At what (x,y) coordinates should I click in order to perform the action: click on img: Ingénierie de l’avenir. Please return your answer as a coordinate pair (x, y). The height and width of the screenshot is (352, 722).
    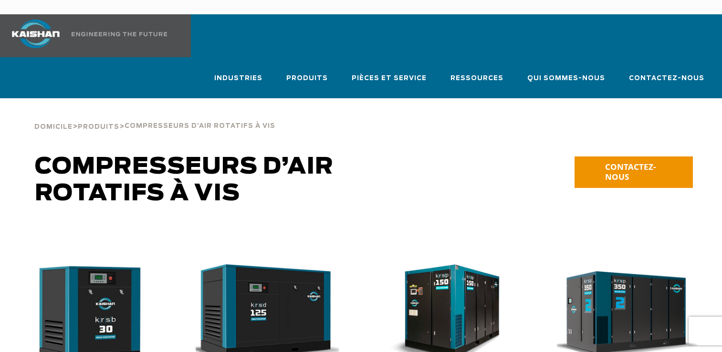
    Looking at the image, I should click on (119, 34).